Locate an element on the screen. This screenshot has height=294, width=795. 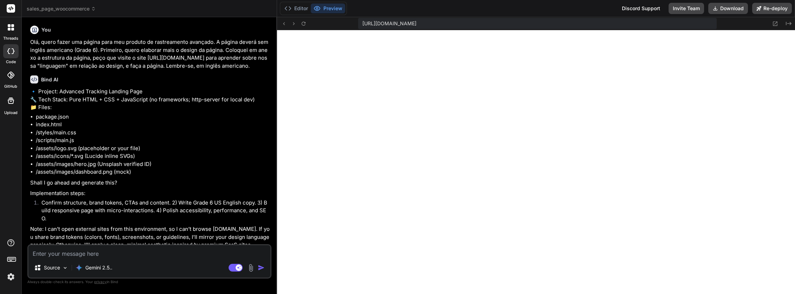
p: Source is located at coordinates (52, 268).